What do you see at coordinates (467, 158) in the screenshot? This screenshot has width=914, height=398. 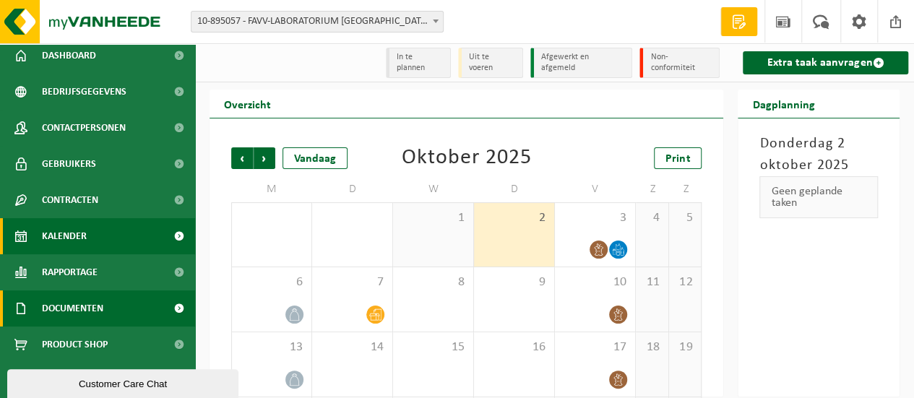 I see `div: Oktober 2025` at bounding box center [467, 158].